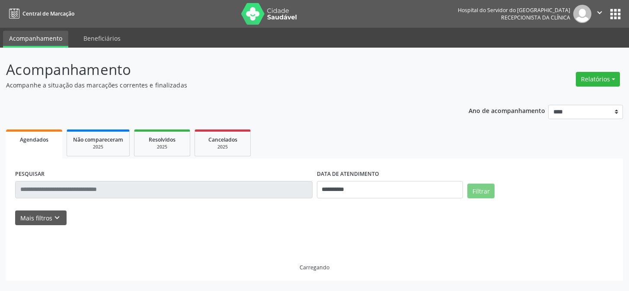 This screenshot has height=291, width=629. I want to click on div: Carregando, so click(314, 267).